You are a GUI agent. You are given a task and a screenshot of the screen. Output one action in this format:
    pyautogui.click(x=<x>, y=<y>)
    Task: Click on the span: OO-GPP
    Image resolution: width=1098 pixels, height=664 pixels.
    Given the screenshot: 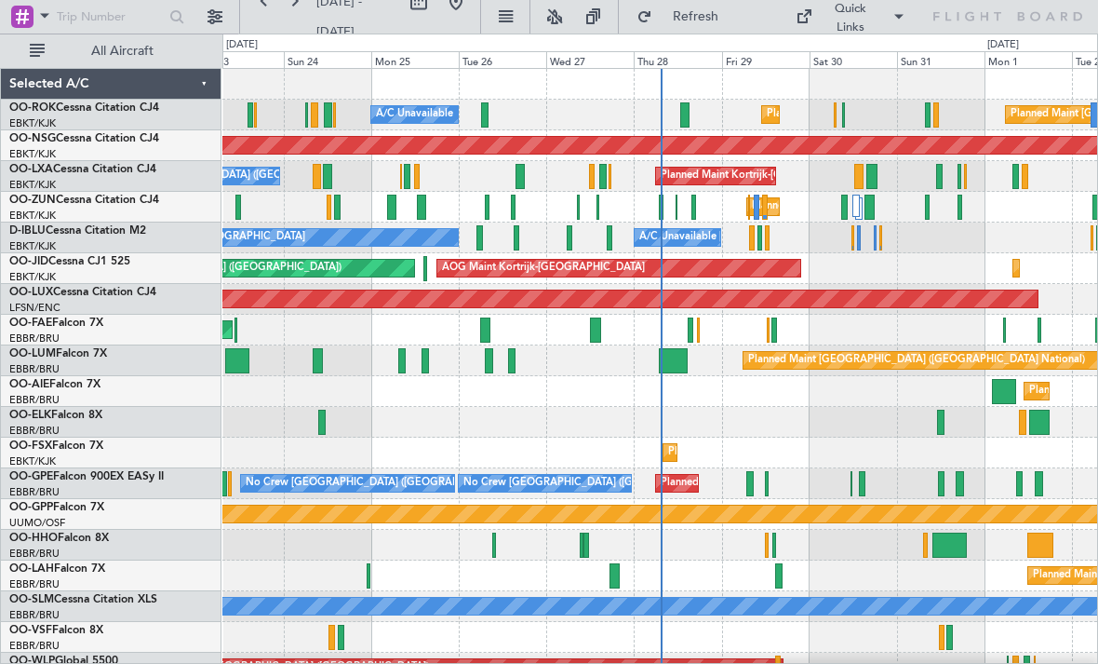 What is the action you would take?
    pyautogui.click(x=31, y=507)
    